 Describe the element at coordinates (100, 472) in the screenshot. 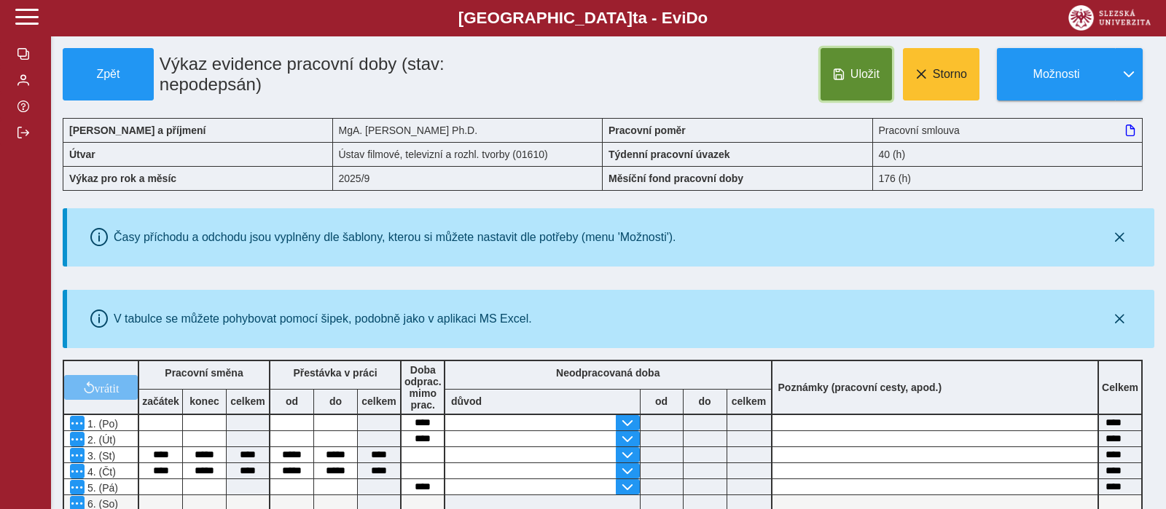

I see `span: 4. (Čt)` at that location.